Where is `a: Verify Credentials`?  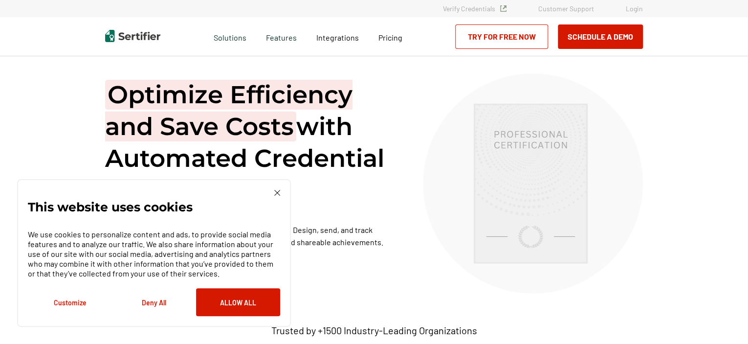
a: Verify Credentials is located at coordinates (475, 8).